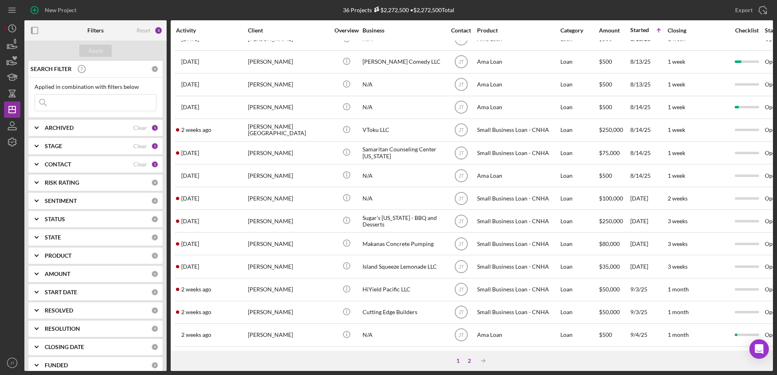  Describe the element at coordinates (58, 165) in the screenshot. I see `b: CONTACT` at that location.